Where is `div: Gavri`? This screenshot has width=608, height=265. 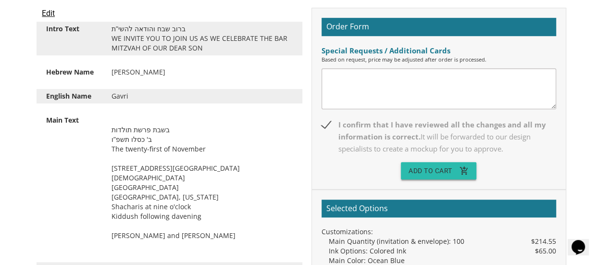
div: Gavri is located at coordinates (202, 96).